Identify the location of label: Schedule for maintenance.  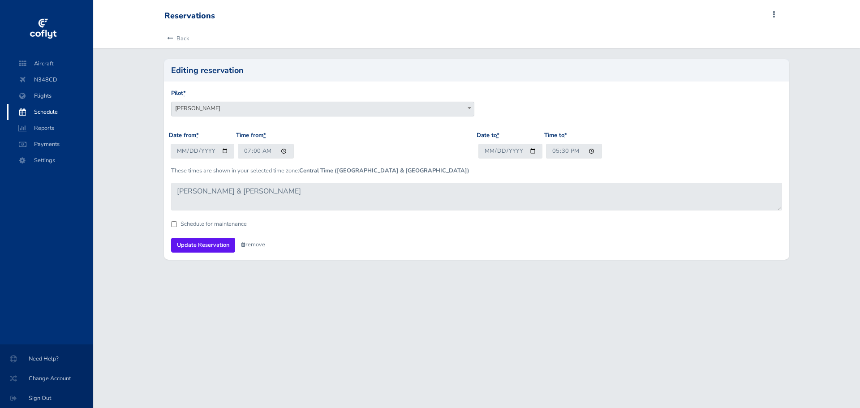
(214, 224).